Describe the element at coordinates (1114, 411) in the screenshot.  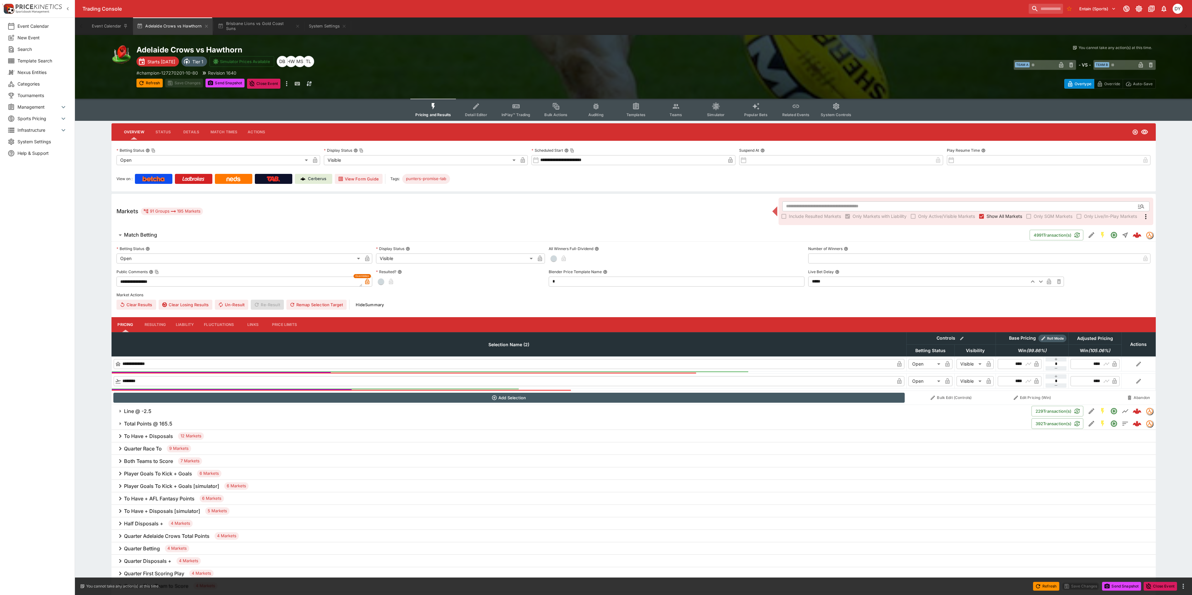
I see `svg: Open` at that location.